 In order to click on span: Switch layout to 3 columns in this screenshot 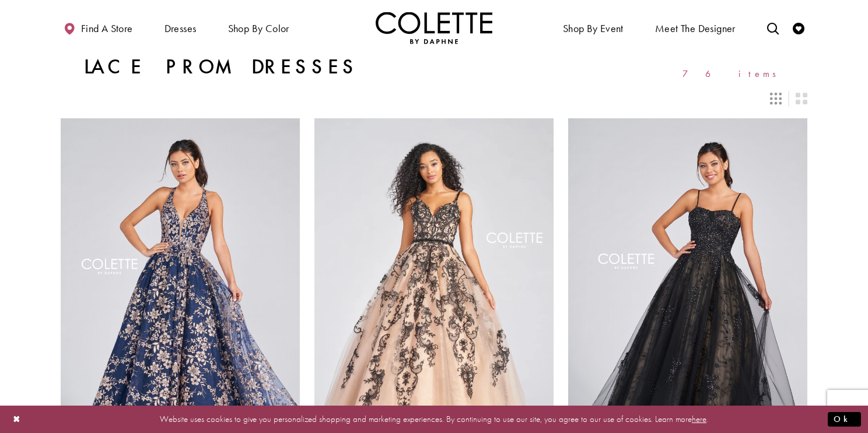, I will do `click(776, 99)`.